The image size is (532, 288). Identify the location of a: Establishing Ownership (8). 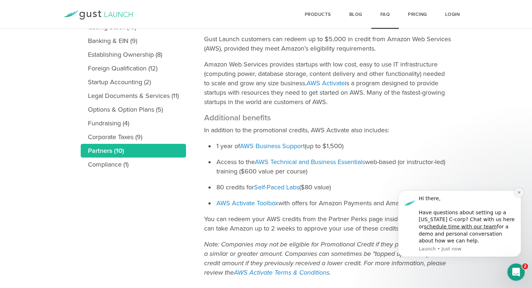
(133, 55).